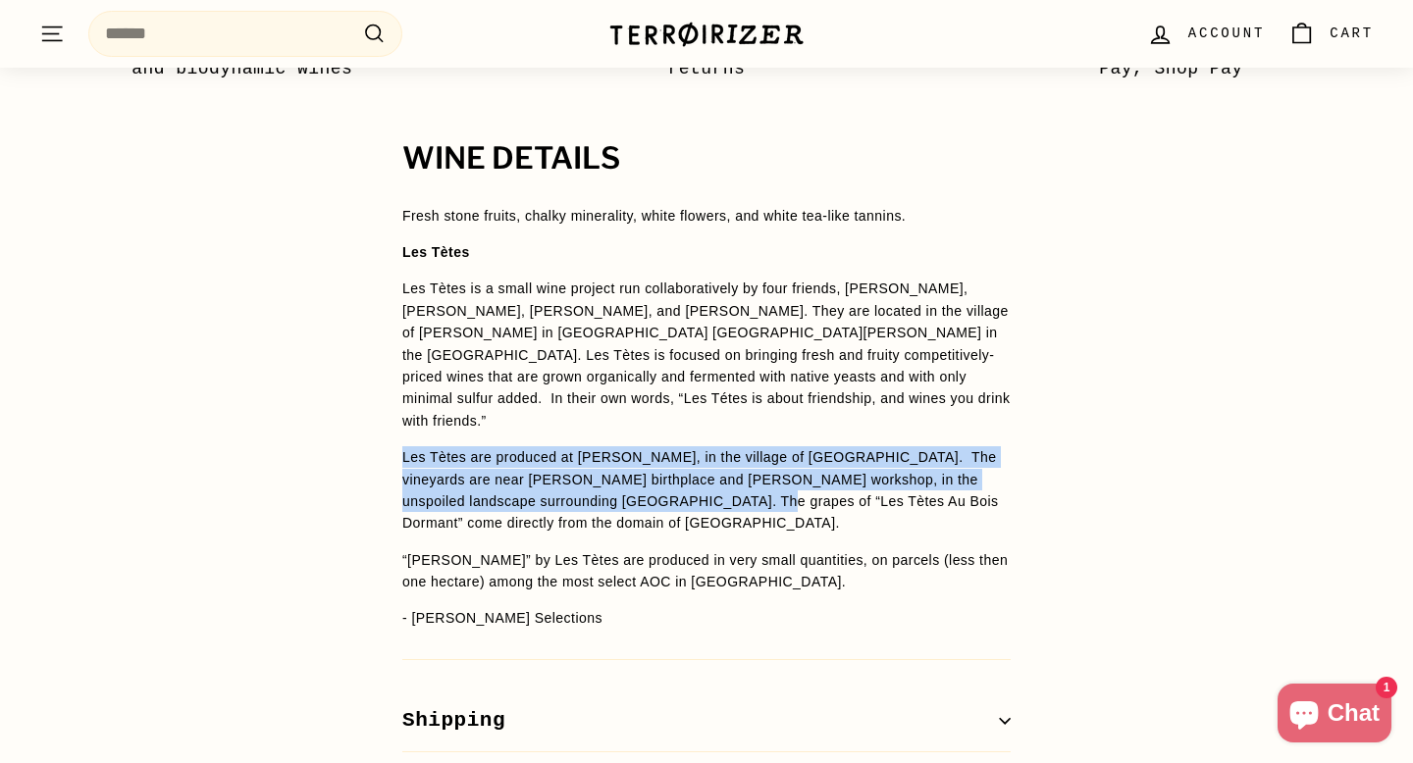  What do you see at coordinates (653, 216) in the screenshot?
I see `span: Fresh stone fruits, chalky minerality, white flowers, and white tea-like tannins.` at bounding box center [653, 216].